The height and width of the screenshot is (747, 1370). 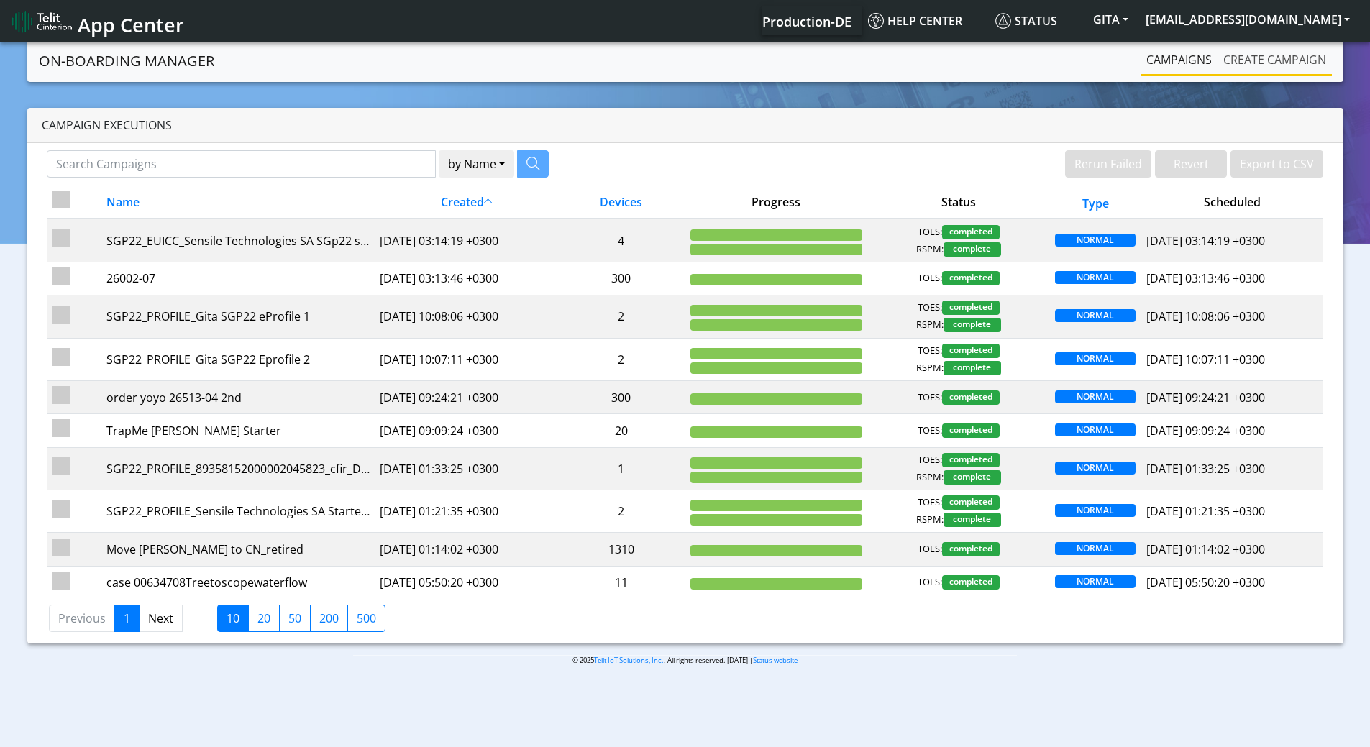 What do you see at coordinates (96, 21) in the screenshot?
I see `a: App Center` at bounding box center [96, 21].